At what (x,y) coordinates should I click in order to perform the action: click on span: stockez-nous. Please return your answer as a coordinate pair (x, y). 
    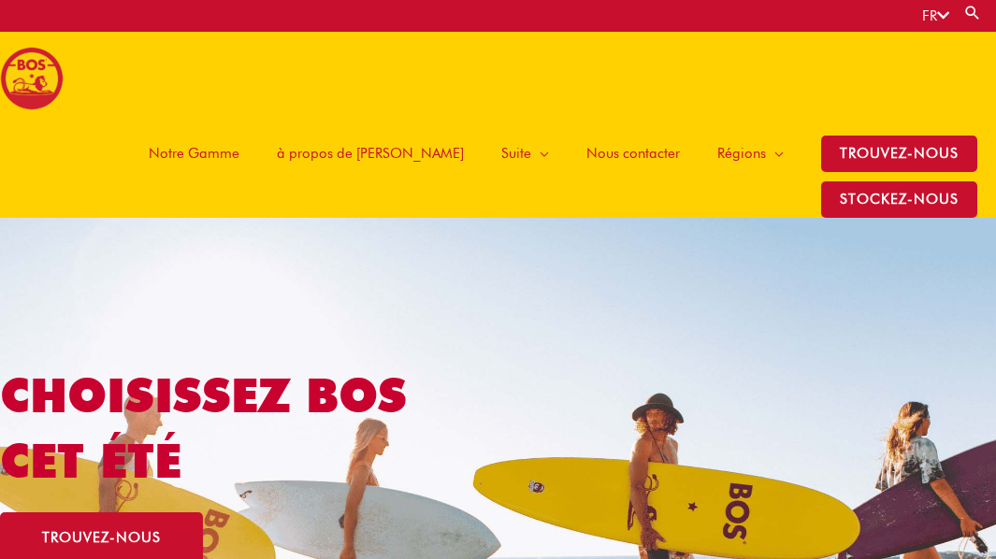
    Looking at the image, I should click on (898, 199).